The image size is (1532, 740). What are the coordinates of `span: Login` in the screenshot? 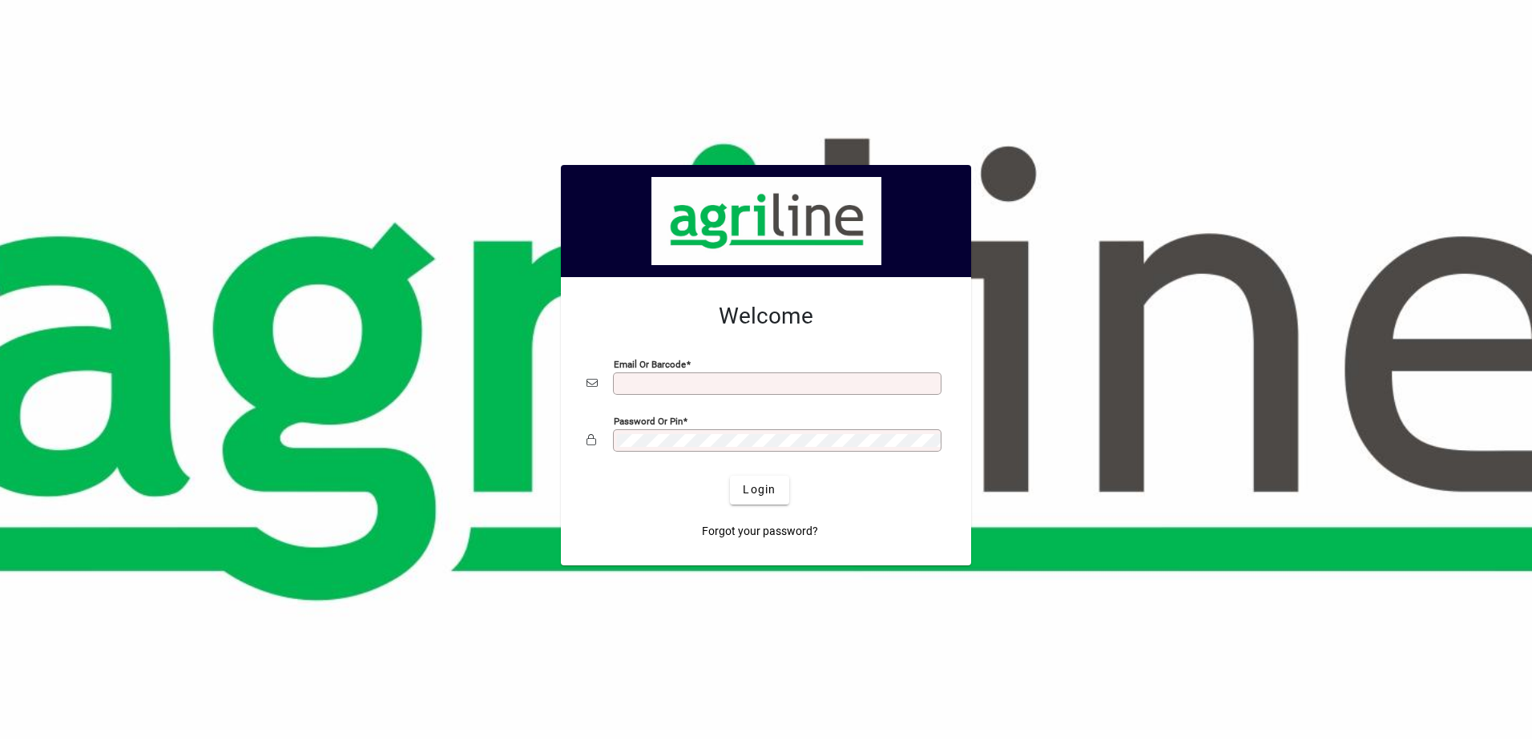 It's located at (759, 489).